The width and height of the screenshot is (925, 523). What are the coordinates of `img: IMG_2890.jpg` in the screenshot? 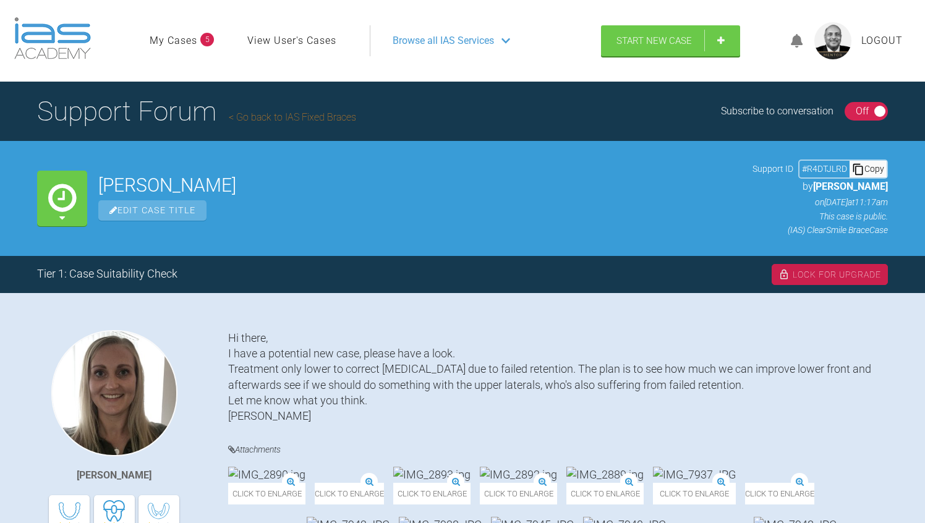 It's located at (266, 474).